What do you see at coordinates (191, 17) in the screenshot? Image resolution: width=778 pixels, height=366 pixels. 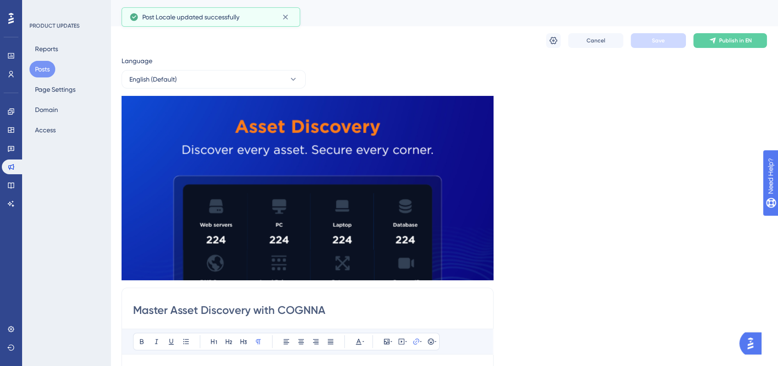 I see `span: Post Locale updated successfully` at bounding box center [191, 17].